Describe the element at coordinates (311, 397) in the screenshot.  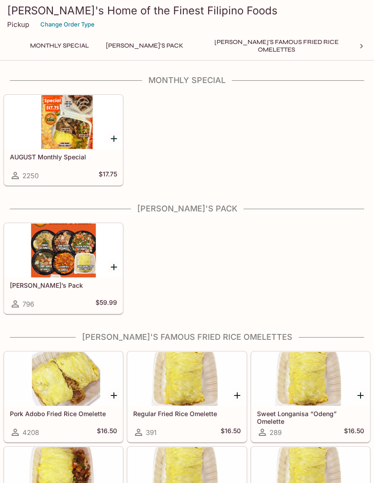
I see `a: Sweet Longanisa “Odeng” Omelette289$16.50` at that location.